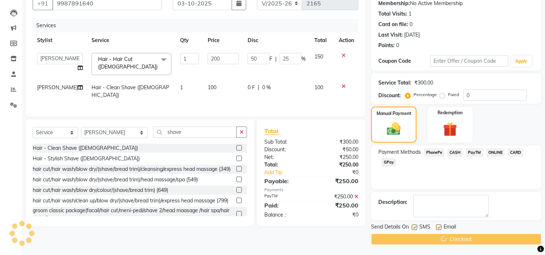  Describe the element at coordinates (390, 228) in the screenshot. I see `span: Send Details On` at that location.